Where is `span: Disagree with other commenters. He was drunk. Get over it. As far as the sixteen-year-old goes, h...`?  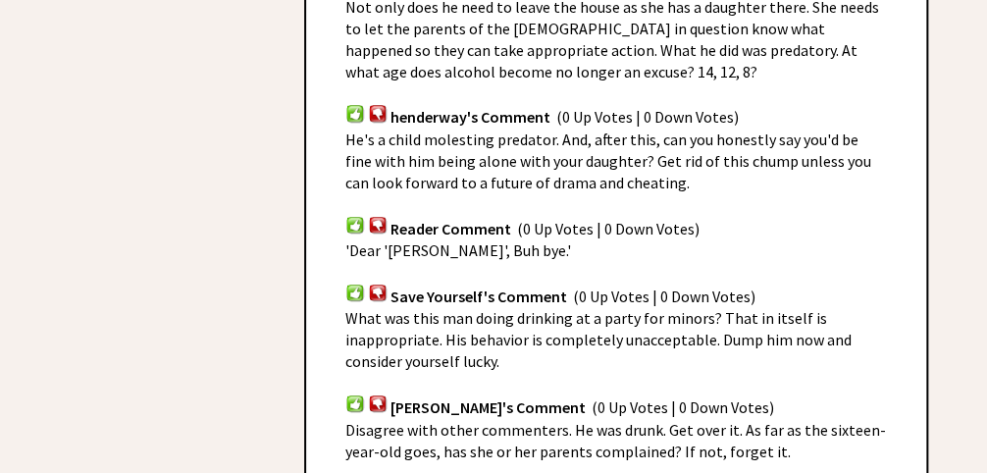 span: Disagree with other commenters. He was drunk. Get over it. As far as the sixteen-year-old goes, h... is located at coordinates (615, 441).